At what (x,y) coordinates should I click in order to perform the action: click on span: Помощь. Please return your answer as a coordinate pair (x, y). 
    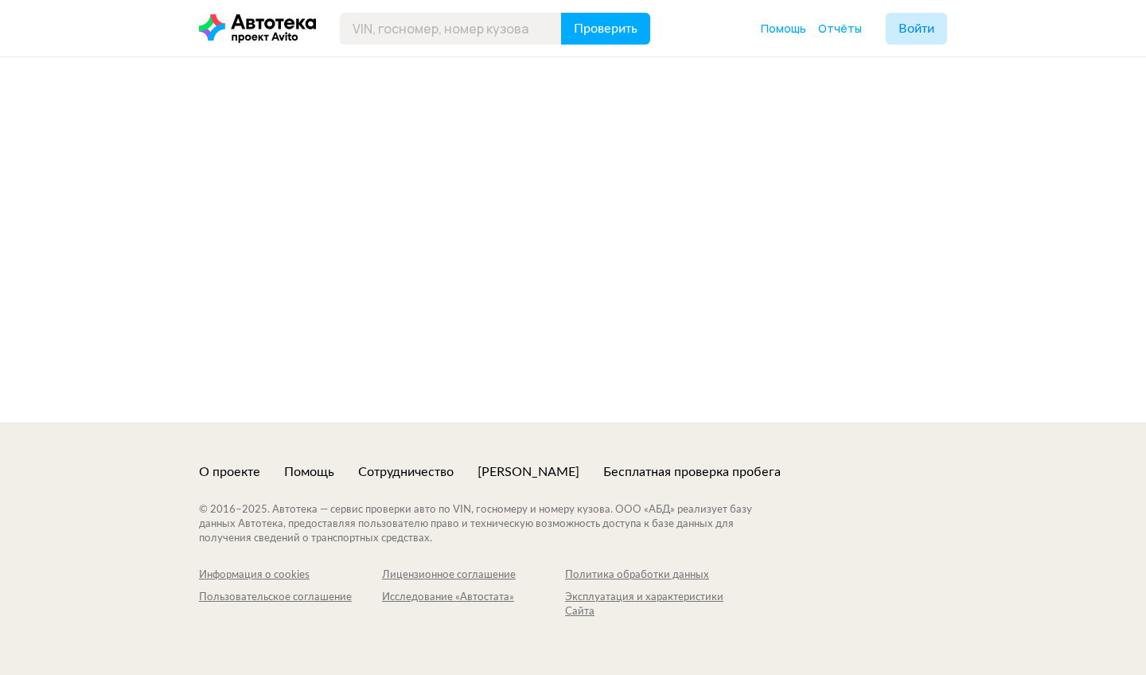
    Looking at the image, I should click on (783, 28).